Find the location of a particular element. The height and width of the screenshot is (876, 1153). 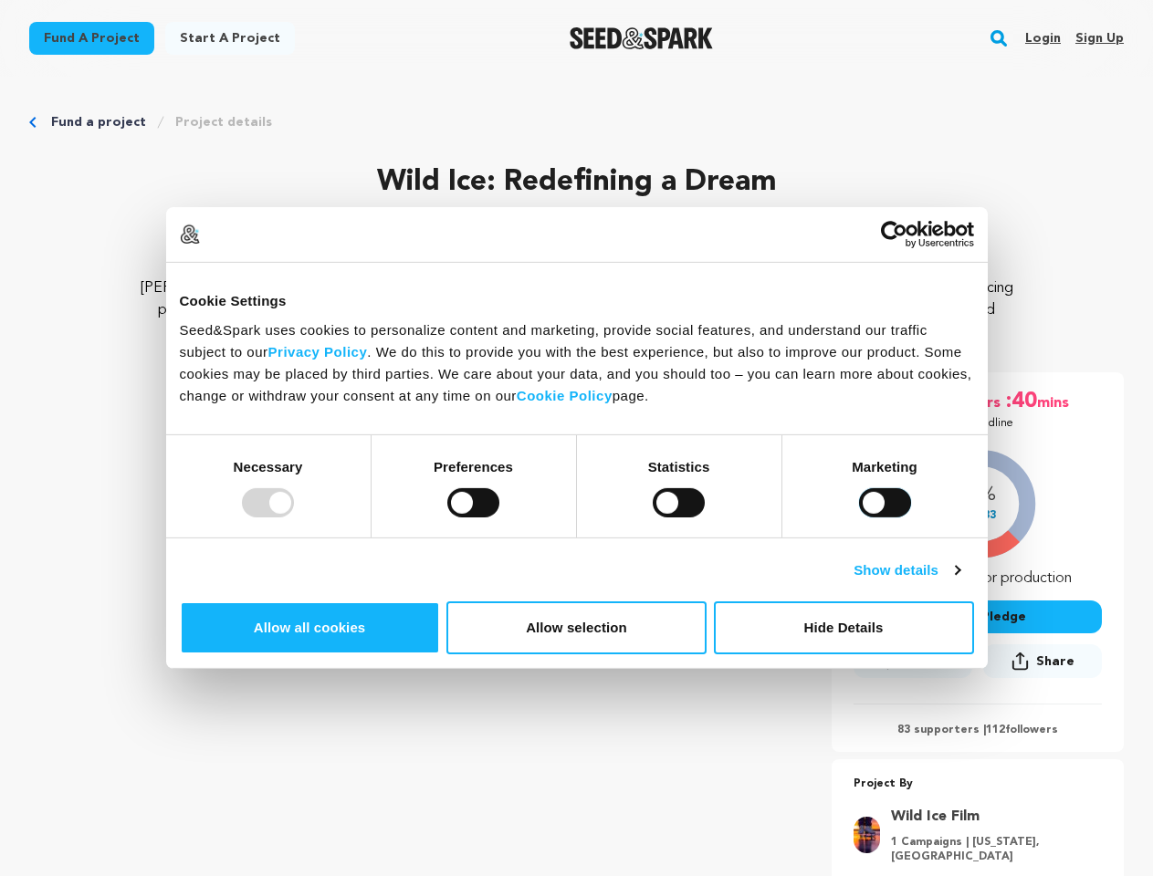

a: Goto Wild Ice Film profile is located at coordinates (990, 817).